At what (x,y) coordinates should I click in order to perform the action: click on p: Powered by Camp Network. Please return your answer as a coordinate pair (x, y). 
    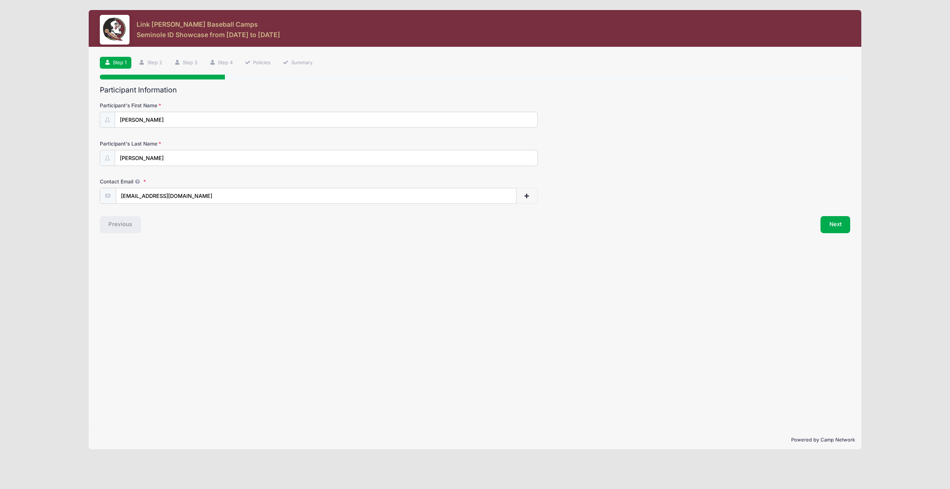
    Looking at the image, I should click on (475, 440).